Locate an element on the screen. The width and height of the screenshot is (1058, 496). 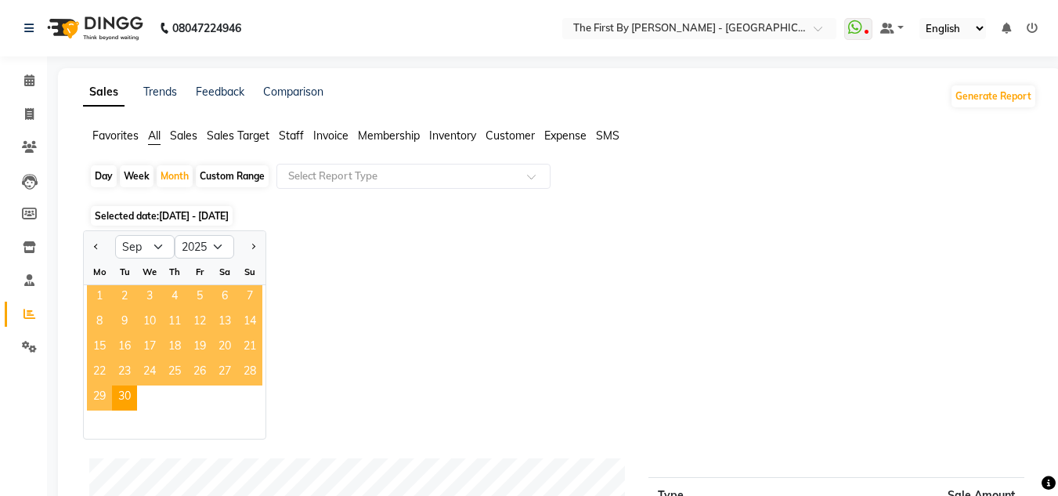
span: Invoice is located at coordinates (331, 136).